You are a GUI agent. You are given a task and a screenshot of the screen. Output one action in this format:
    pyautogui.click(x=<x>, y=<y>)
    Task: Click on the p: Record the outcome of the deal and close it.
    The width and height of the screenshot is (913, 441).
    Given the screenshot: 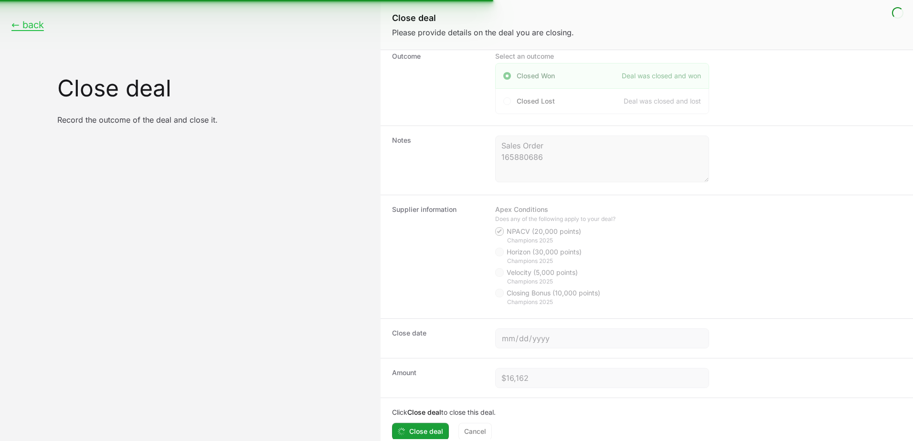 What is the action you would take?
    pyautogui.click(x=213, y=120)
    